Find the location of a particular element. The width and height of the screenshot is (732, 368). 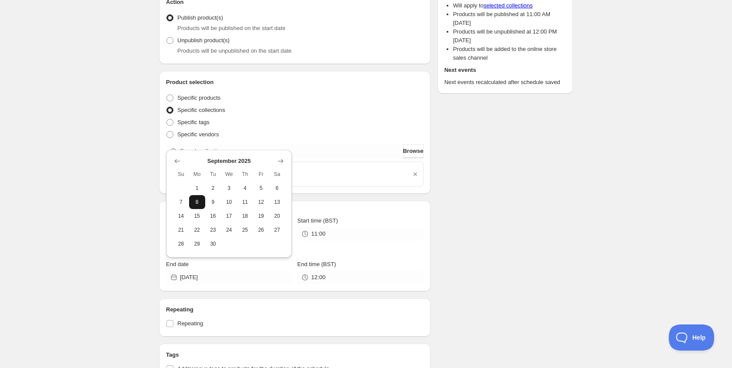

span: 10 is located at coordinates (229, 202).